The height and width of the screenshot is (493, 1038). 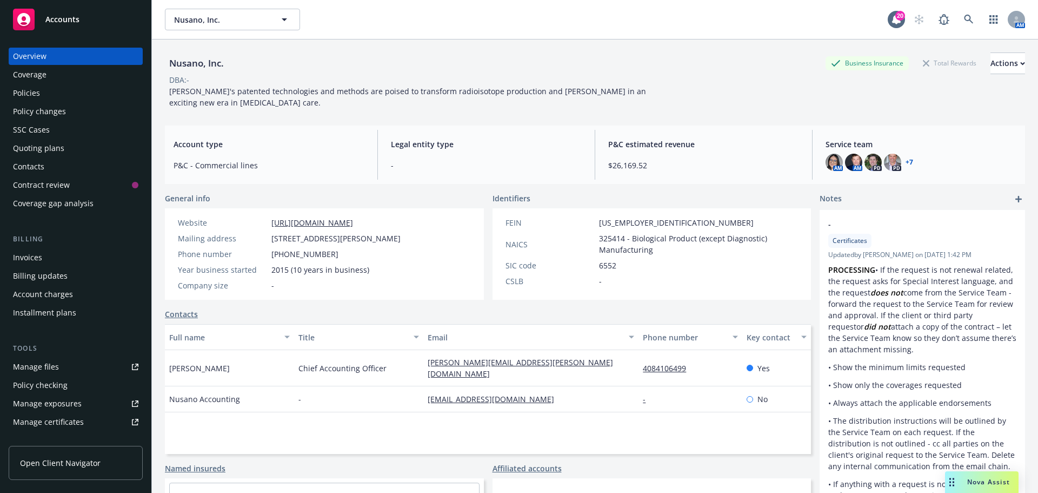 I want to click on p: • The distribution instructions will be outlined by the Service Team on each request. If the dist..., so click(x=923, y=443).